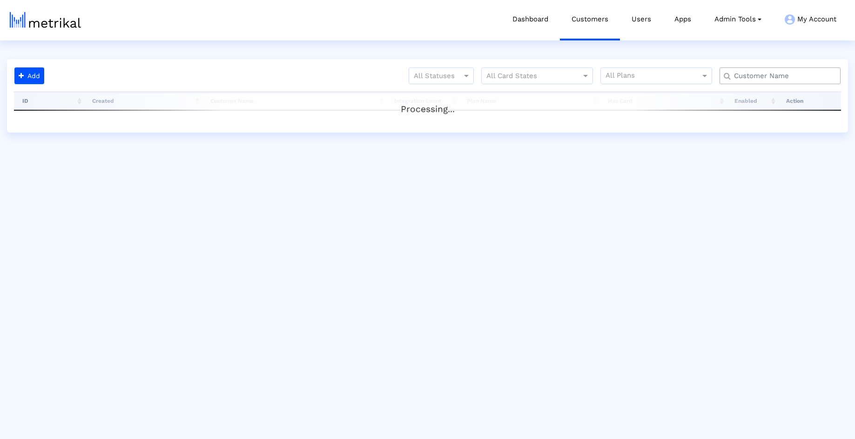  I want to click on th: Created, so click(143, 101).